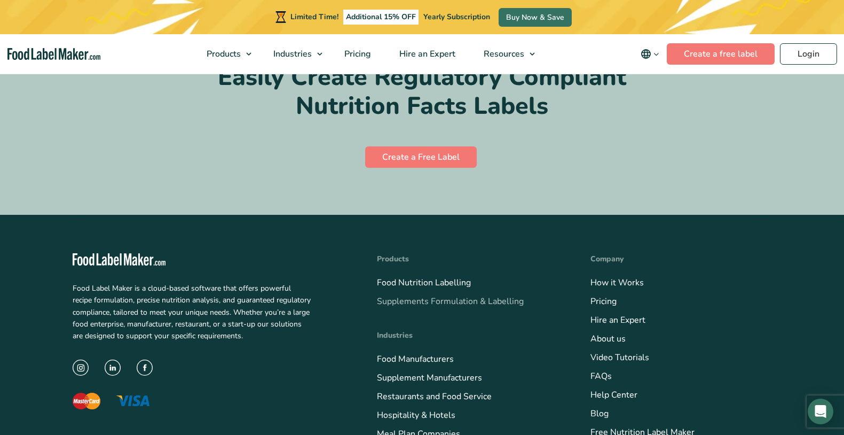 The image size is (844, 435). Describe the element at coordinates (415, 359) in the screenshot. I see `a: Food Manufacturers` at that location.